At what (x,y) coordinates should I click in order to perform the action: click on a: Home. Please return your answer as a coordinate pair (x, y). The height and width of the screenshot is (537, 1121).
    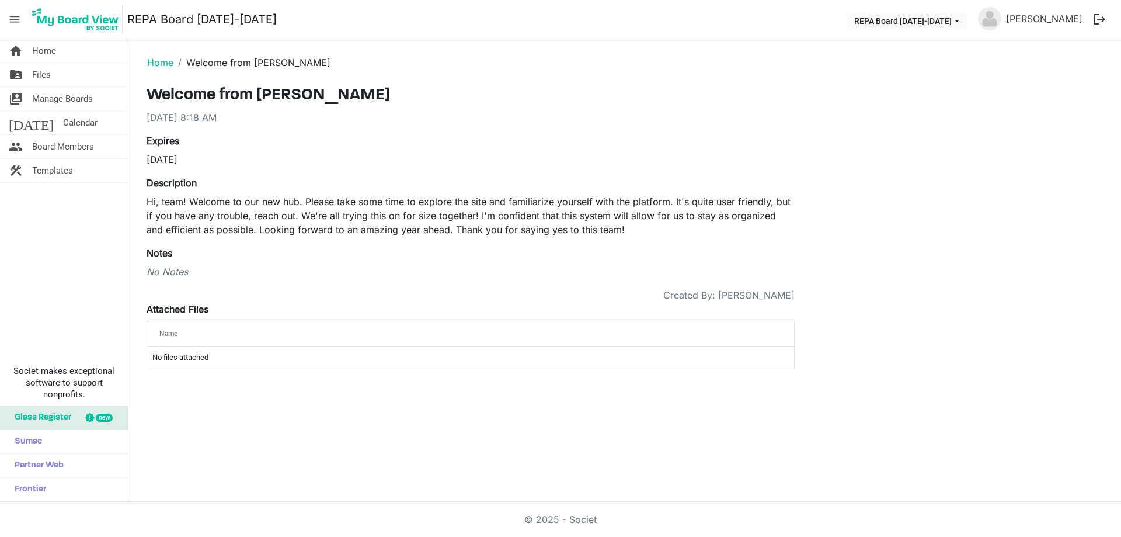
    Looking at the image, I should click on (160, 62).